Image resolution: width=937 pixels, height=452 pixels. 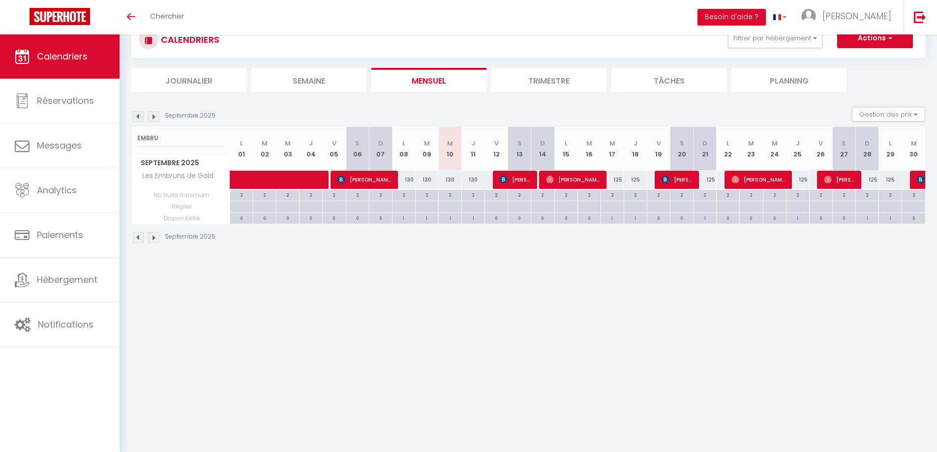 What do you see at coordinates (635, 149) in the screenshot?
I see `th: 18` at bounding box center [635, 149].